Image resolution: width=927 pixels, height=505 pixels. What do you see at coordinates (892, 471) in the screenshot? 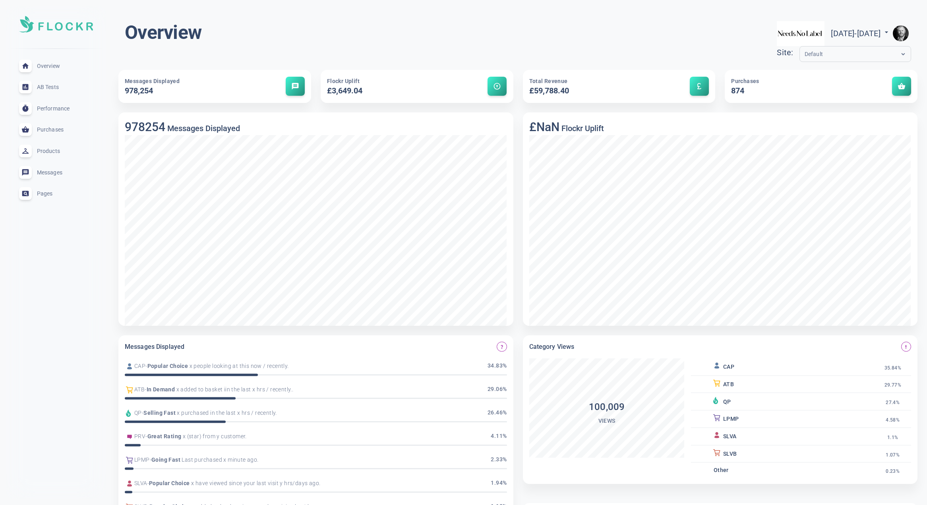
I see `span: 0.23%` at bounding box center [892, 471].